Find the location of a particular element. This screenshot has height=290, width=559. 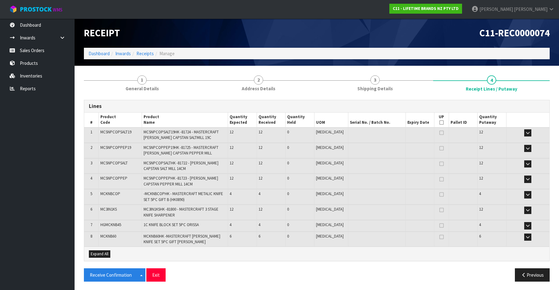

span: MC3IN1KS is located at coordinates (108, 209).